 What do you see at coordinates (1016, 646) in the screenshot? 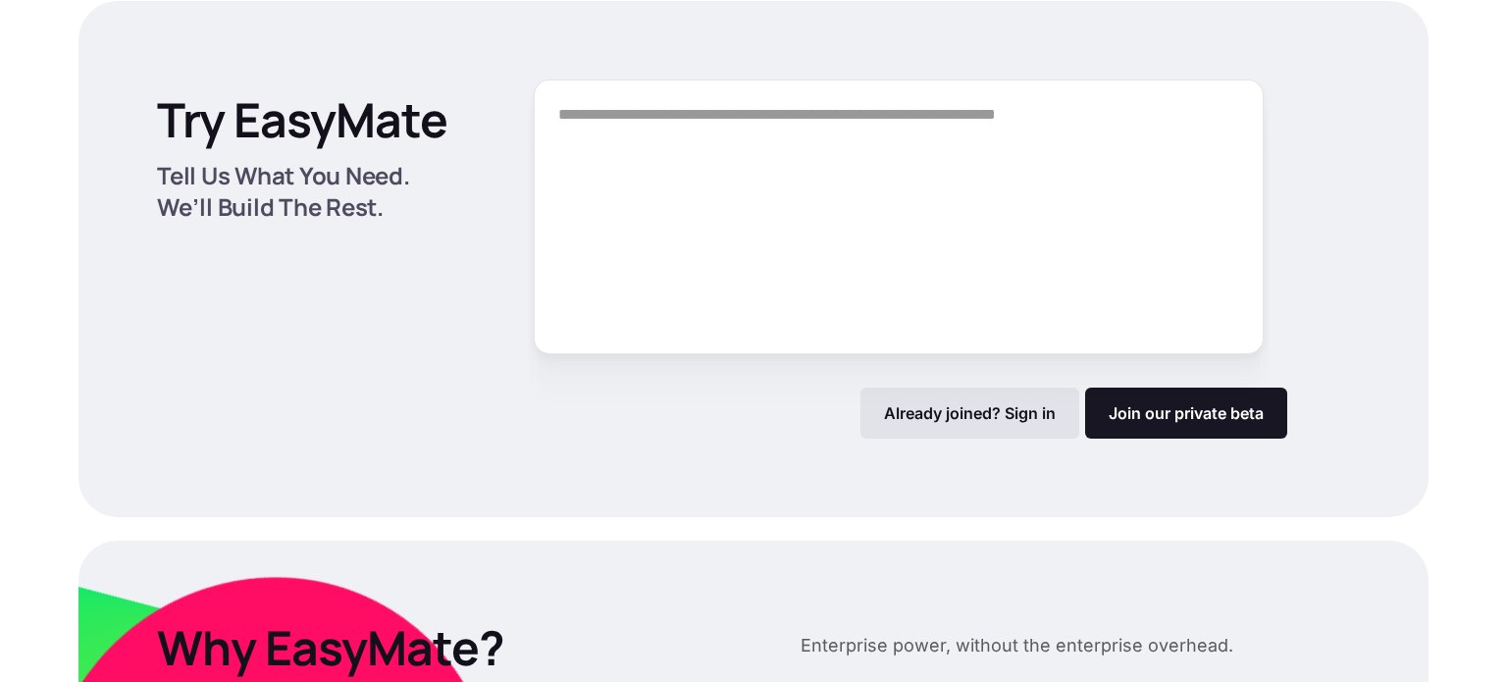
I see `p: Enterprise power, without the enterprise overhead.` at bounding box center [1016, 646].